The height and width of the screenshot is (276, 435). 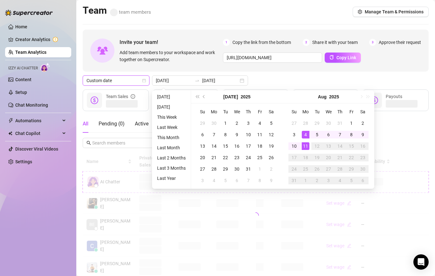 I want to click on div: 14, so click(x=340, y=146).